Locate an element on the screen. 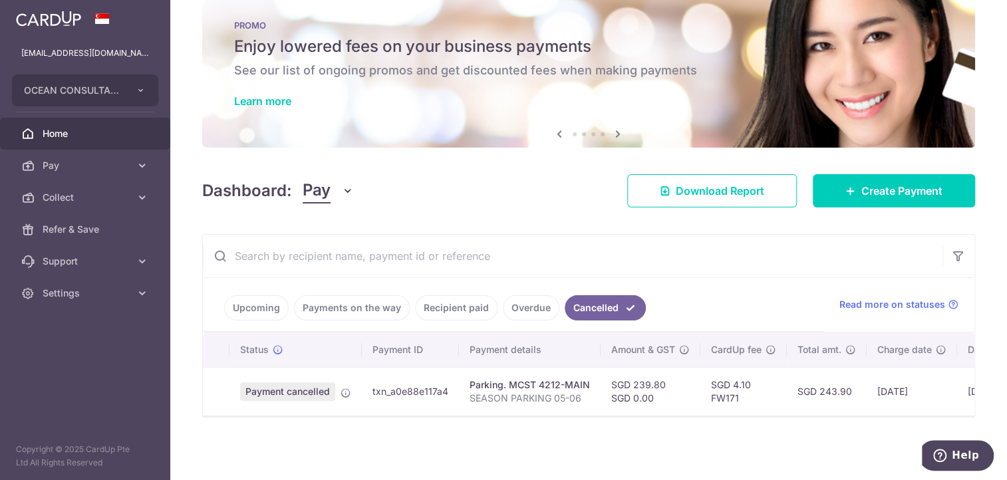  img: CardUp is located at coordinates (49, 19).